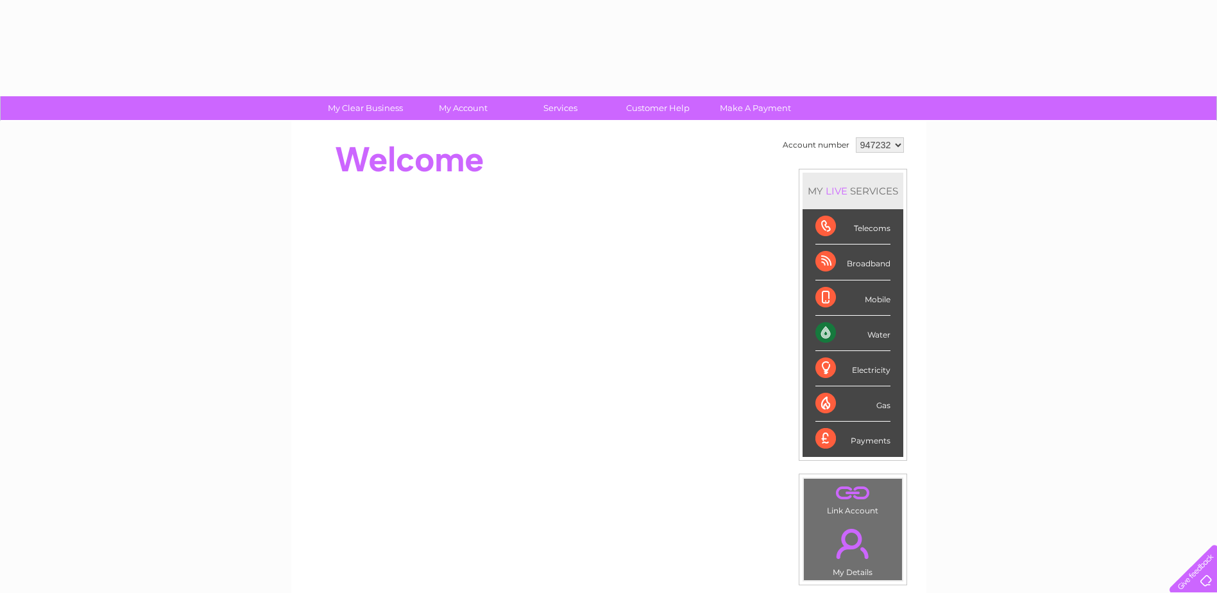  I want to click on a: Make A Payment, so click(755, 108).